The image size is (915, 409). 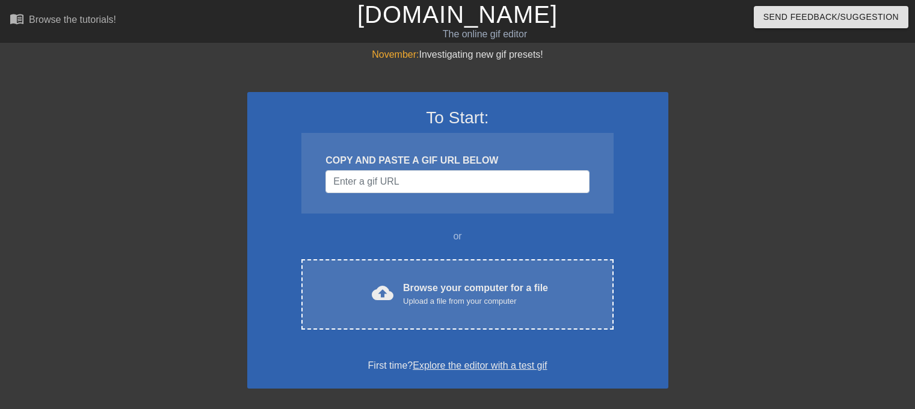 I want to click on a: Explore the editor with a test gif, so click(x=480, y=365).